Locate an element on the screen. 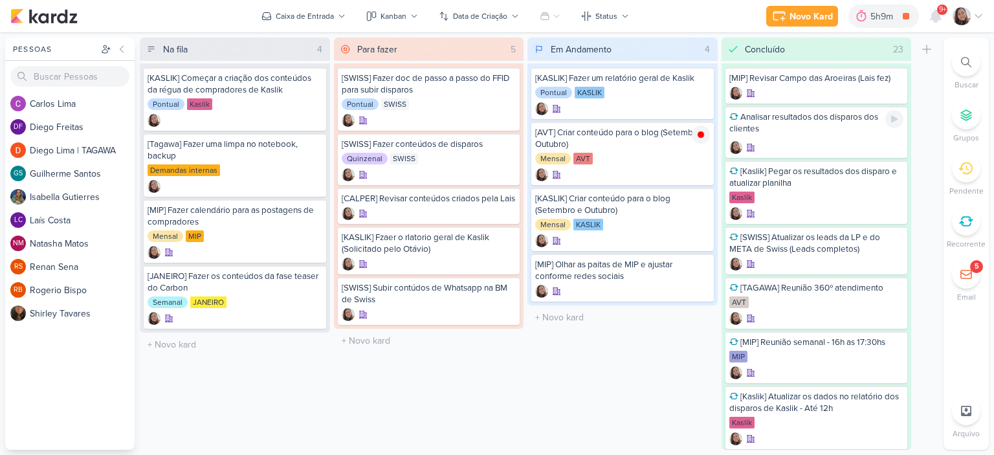 The image size is (994, 455). img: Diego Lima | TAGAWA is located at coordinates (18, 150).